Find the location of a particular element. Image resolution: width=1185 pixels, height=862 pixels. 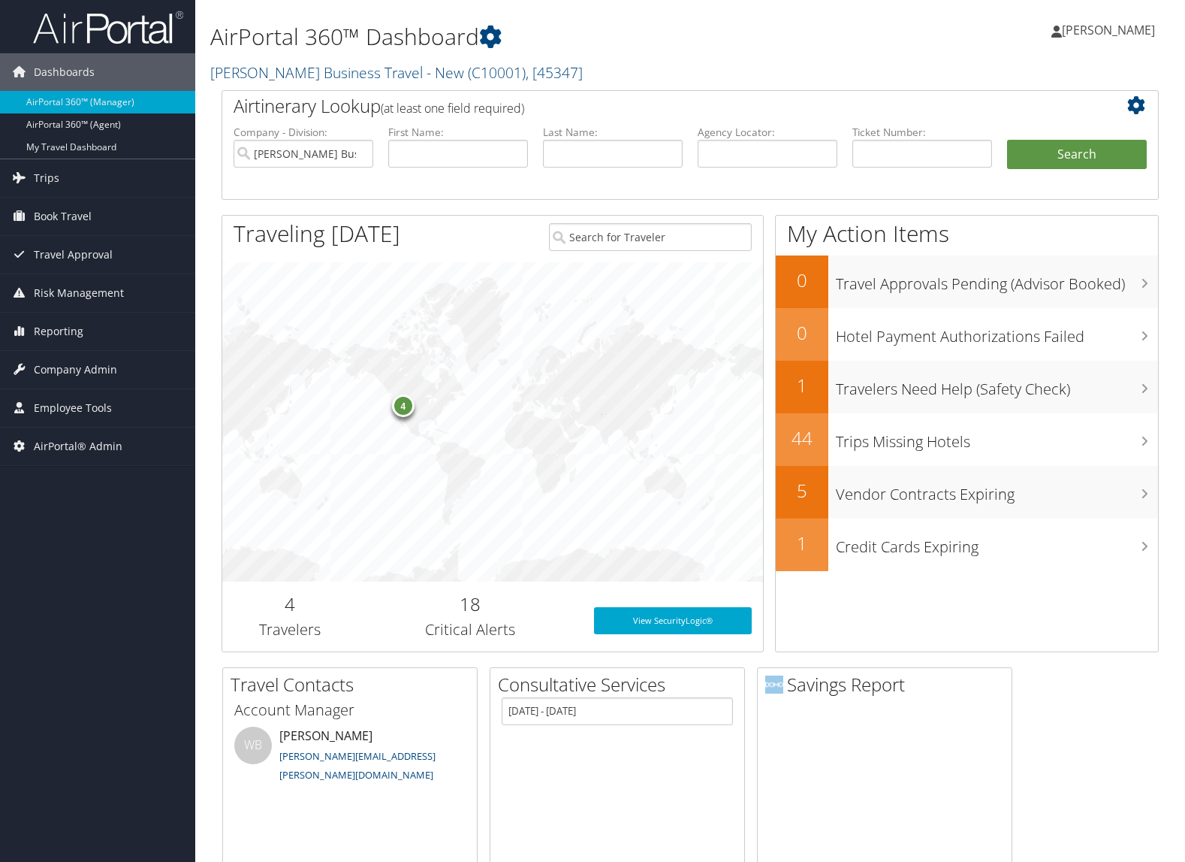

h2: 4 is located at coordinates (290, 604).